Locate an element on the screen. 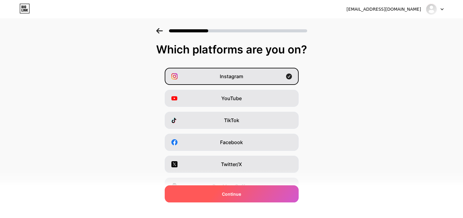 The image size is (463, 218). span: Snapchat is located at coordinates (232, 208).